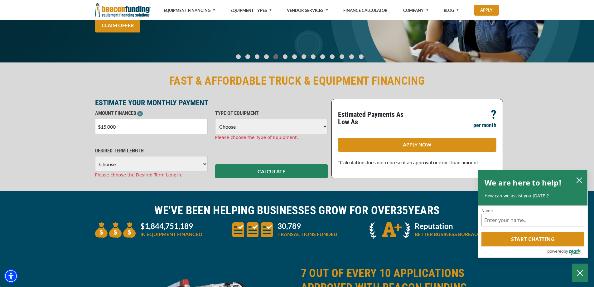  I want to click on p: BETTER BUSINESS BUREAU, so click(446, 234).